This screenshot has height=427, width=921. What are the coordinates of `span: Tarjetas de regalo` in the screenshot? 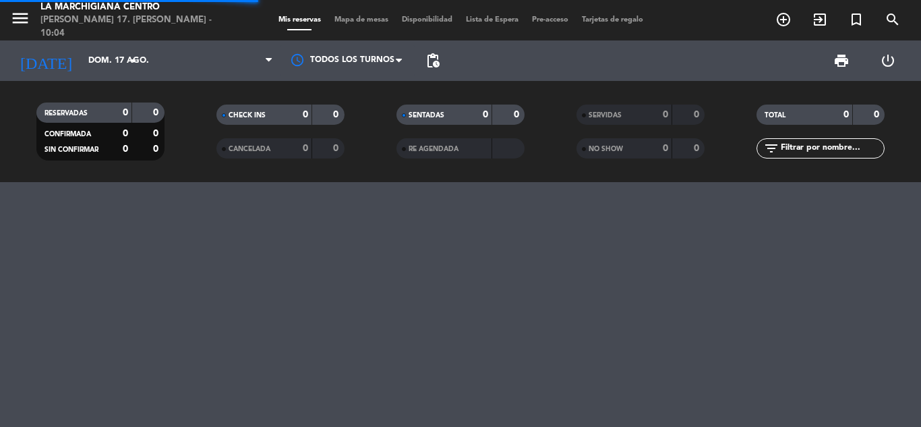 It's located at (612, 20).